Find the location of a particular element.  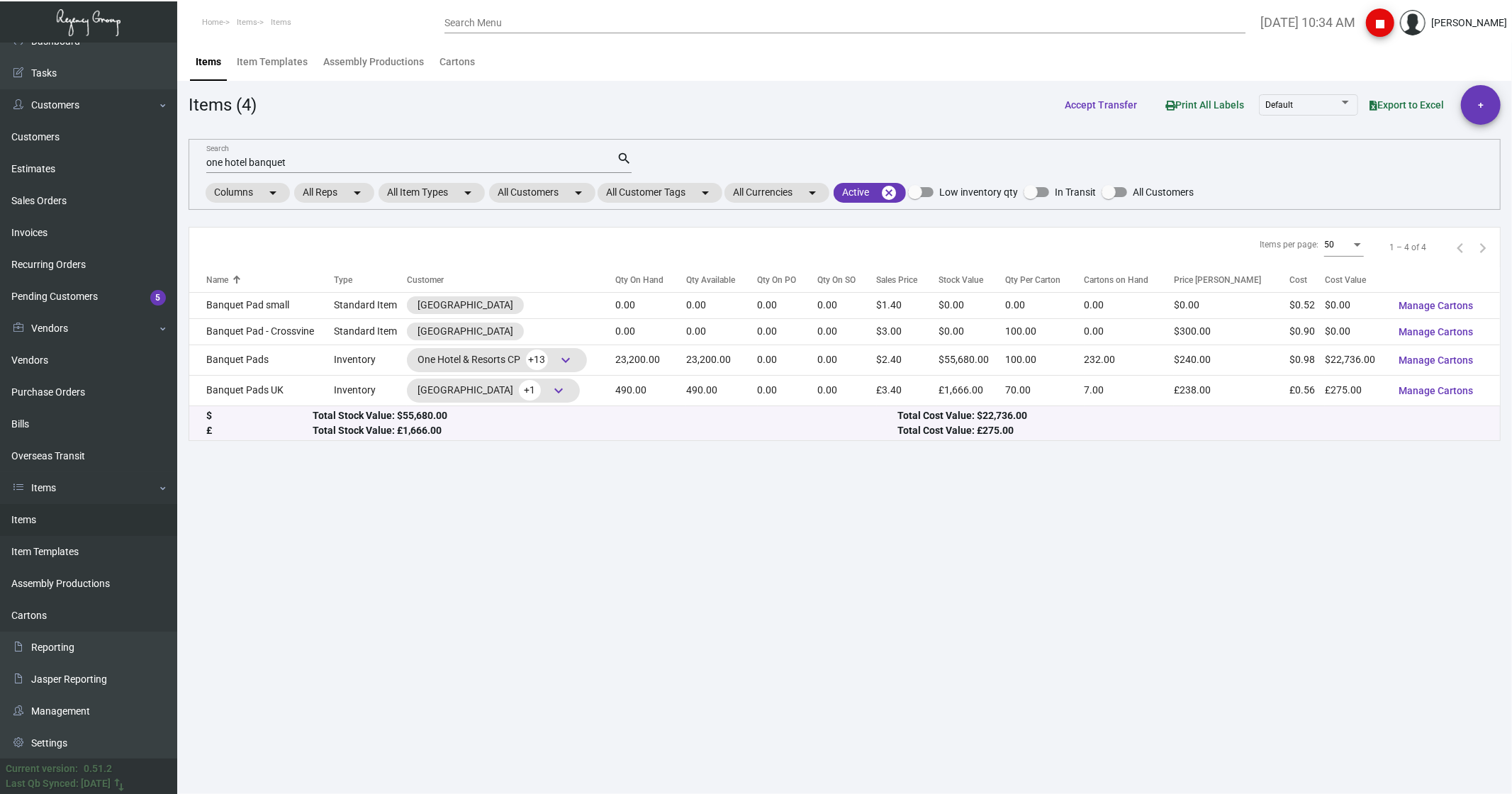

mat-select: Items per page: is located at coordinates (1344, 245).